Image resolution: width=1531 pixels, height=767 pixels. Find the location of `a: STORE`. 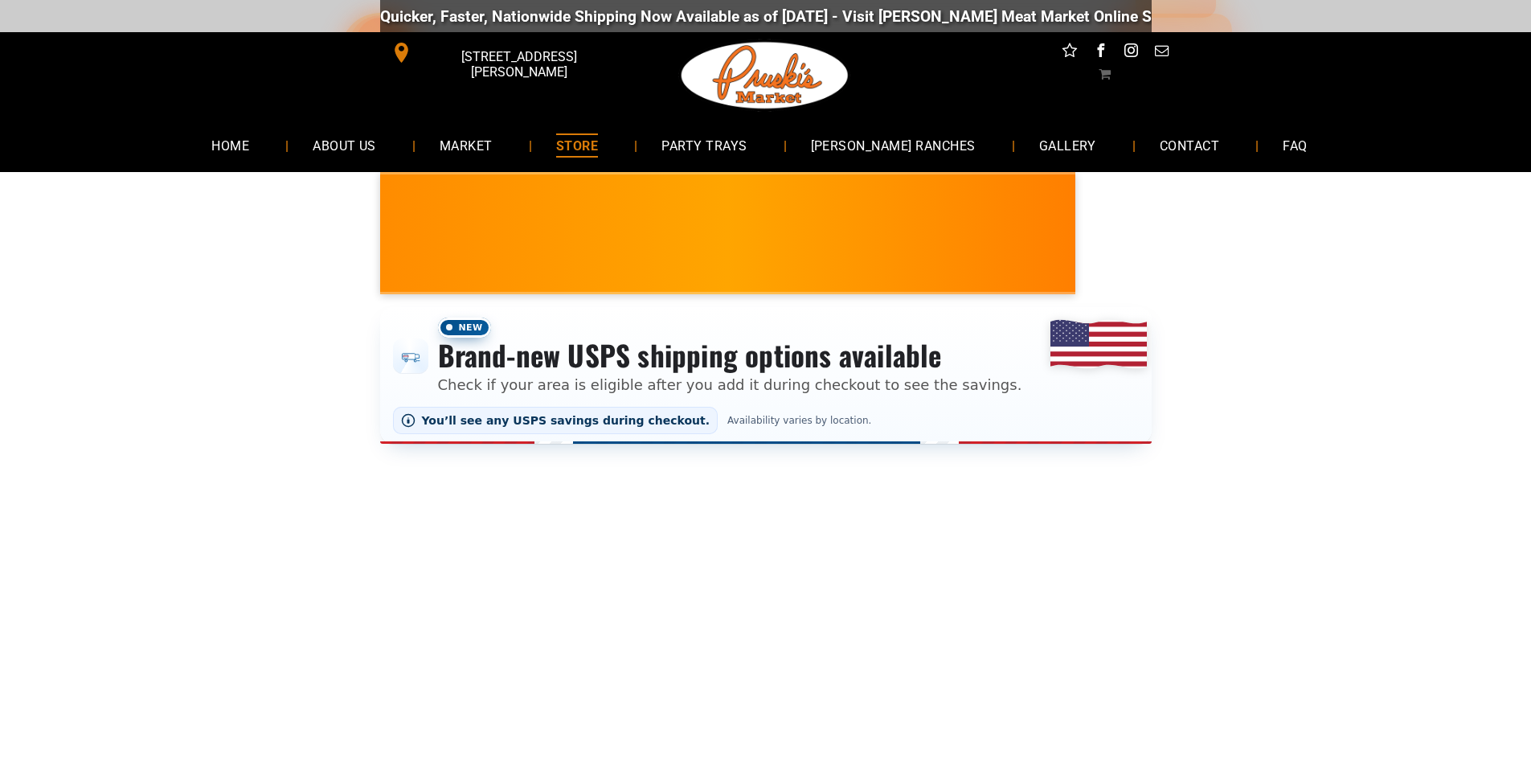

a: STORE is located at coordinates (577, 145).